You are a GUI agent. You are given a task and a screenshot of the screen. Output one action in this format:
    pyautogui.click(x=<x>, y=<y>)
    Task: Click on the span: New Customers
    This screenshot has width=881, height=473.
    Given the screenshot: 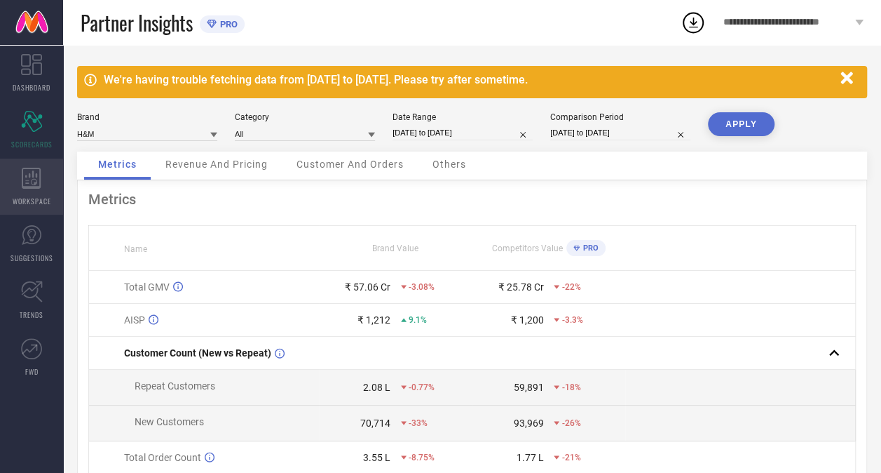 What is the action you would take?
    pyautogui.click(x=169, y=421)
    